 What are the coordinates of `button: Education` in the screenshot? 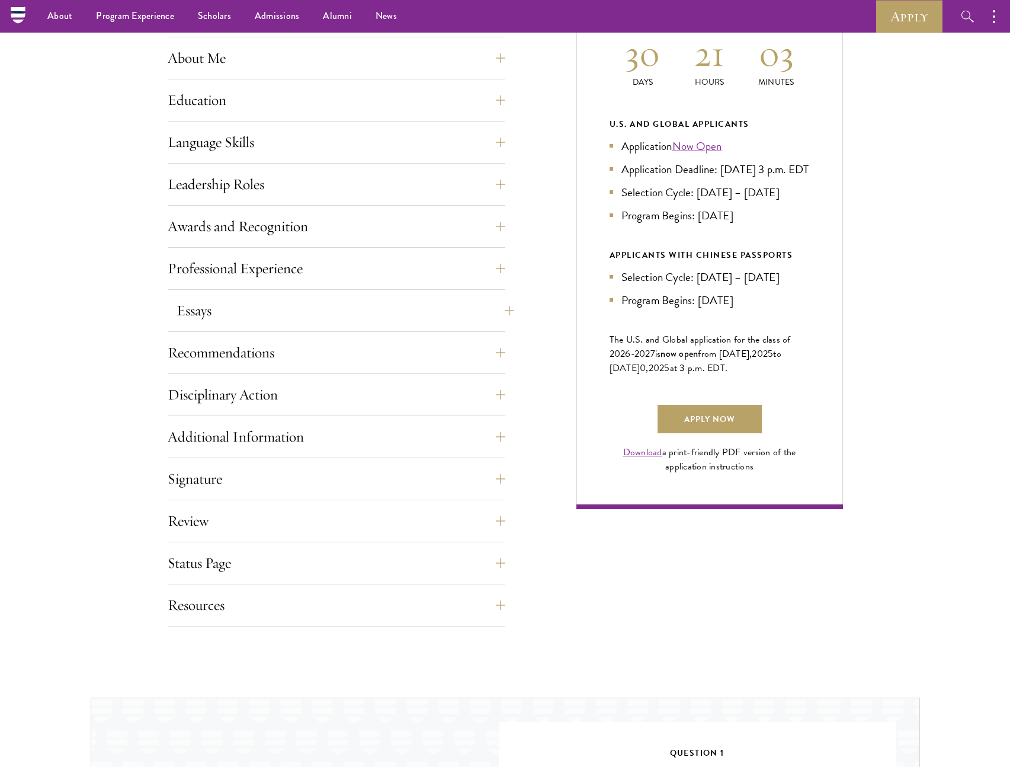 It's located at (337, 100).